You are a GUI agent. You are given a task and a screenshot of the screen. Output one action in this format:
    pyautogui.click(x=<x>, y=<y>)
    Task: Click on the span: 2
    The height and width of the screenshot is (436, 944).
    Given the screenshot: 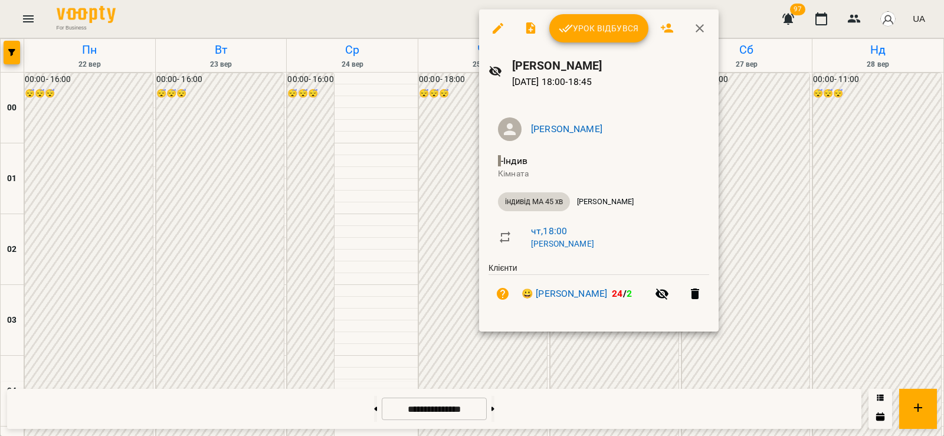 What is the action you would take?
    pyautogui.click(x=629, y=293)
    